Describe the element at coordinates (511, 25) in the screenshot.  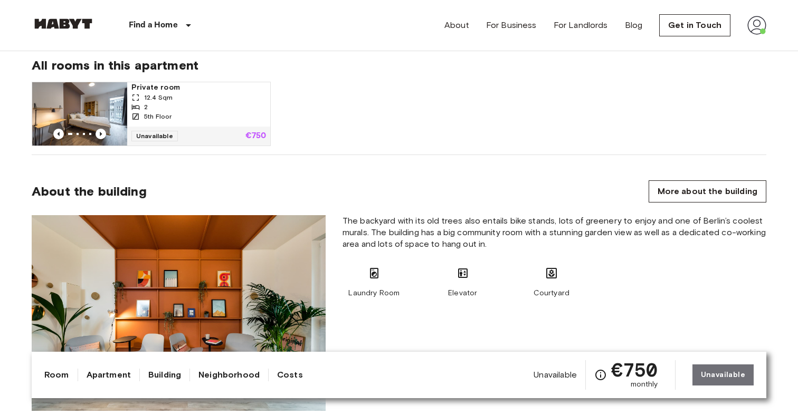
I see `a: For Business` at that location.